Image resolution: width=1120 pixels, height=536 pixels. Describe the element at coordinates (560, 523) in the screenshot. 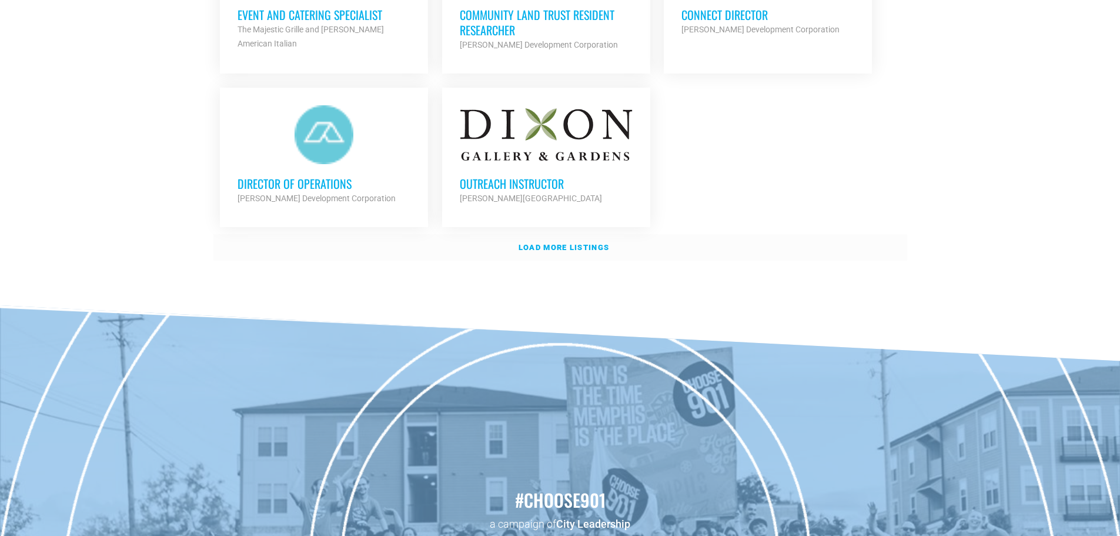

I see `p: a campaign of` at that location.